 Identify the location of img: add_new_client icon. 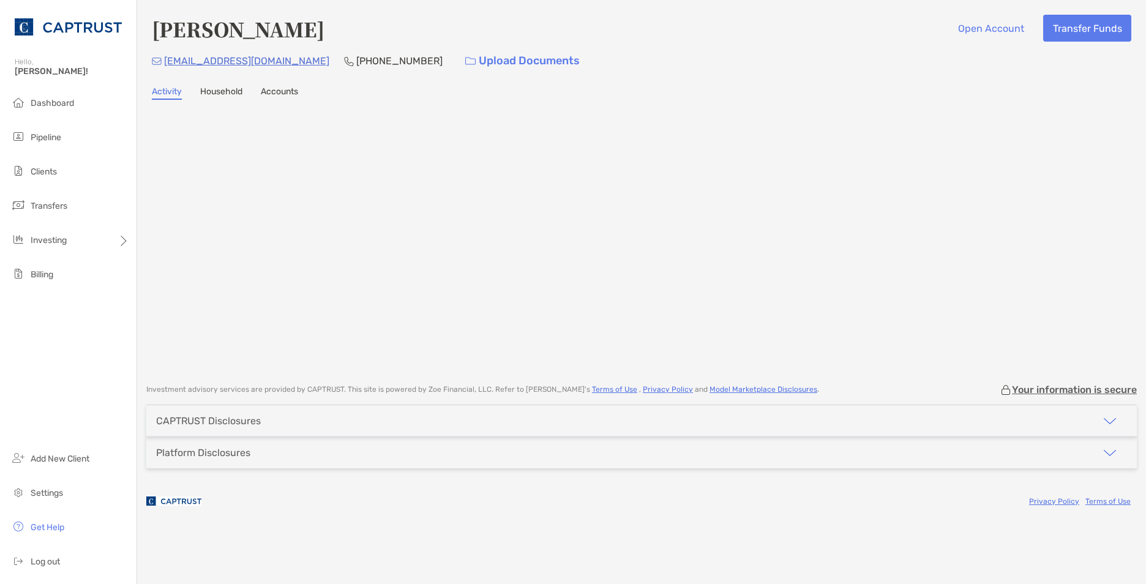
(18, 458).